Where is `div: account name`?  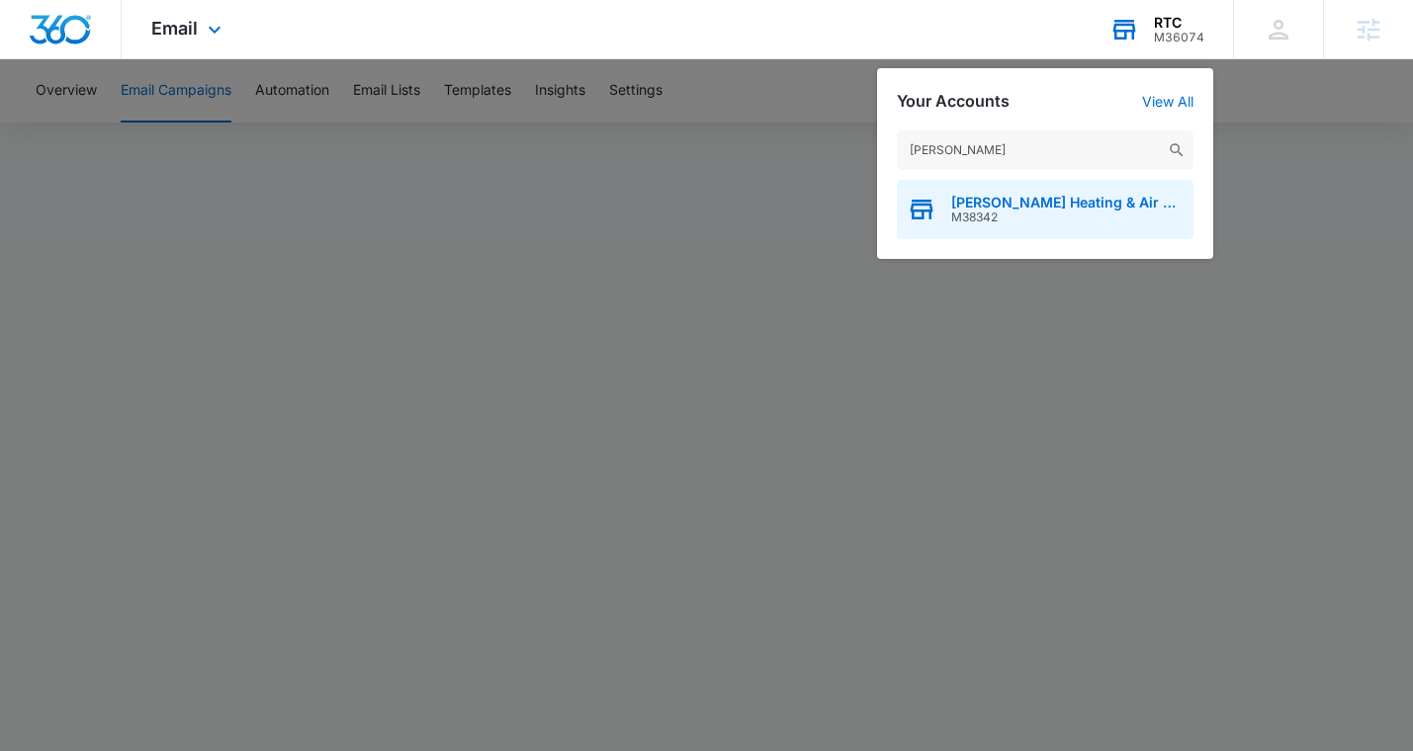 div: account name is located at coordinates (1179, 23).